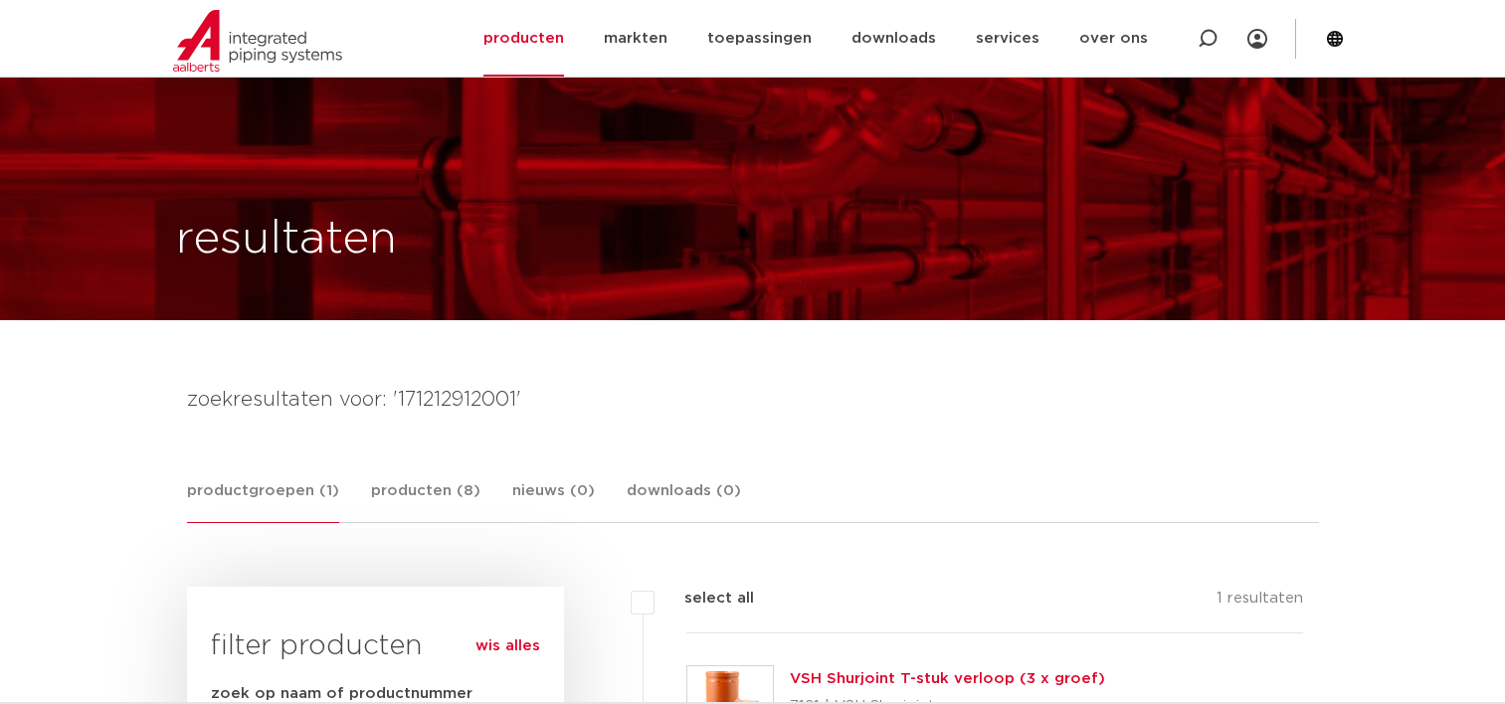  Describe the element at coordinates (1260, 602) in the screenshot. I see `p: 1 resultaten` at that location.